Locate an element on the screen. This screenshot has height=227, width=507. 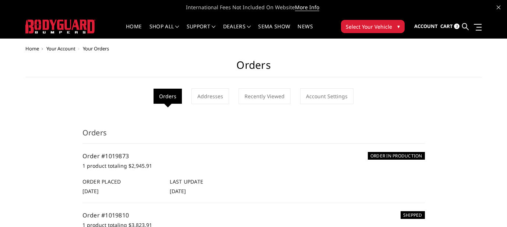
span: Cart is located at coordinates (446, 26).